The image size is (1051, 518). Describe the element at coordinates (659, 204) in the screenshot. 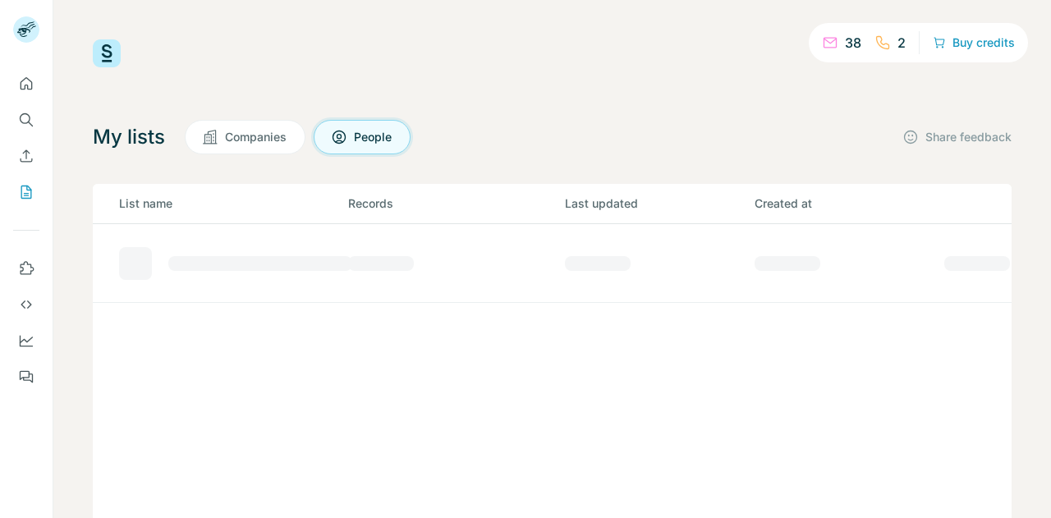

I see `p: Last updated` at that location.